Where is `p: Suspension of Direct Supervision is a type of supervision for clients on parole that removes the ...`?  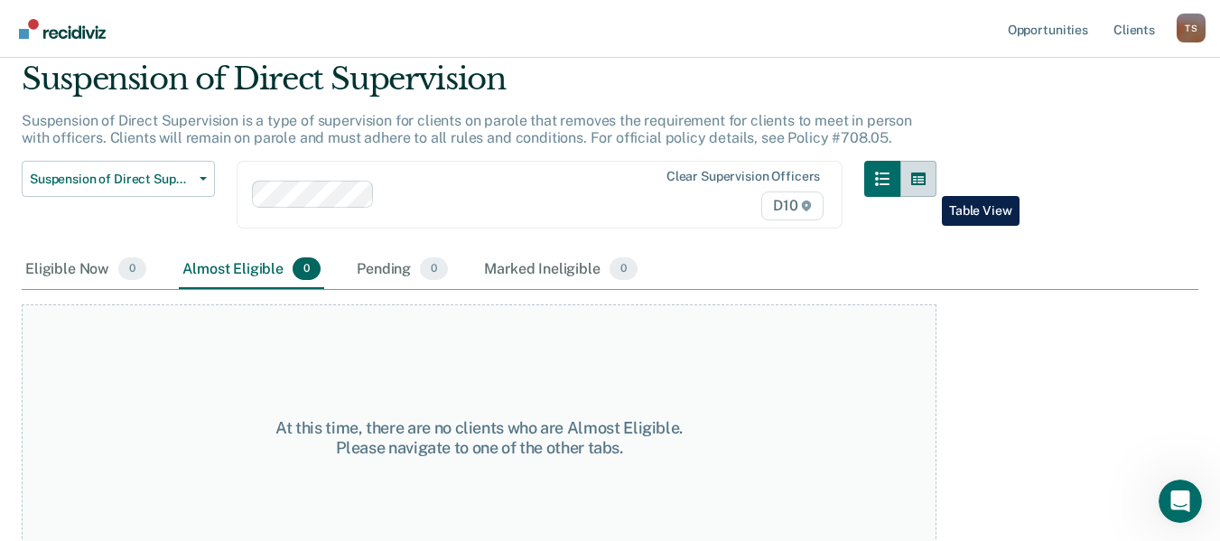
p: Suspension of Direct Supervision is a type of supervision for clients on parole that removes the ... is located at coordinates (467, 129).